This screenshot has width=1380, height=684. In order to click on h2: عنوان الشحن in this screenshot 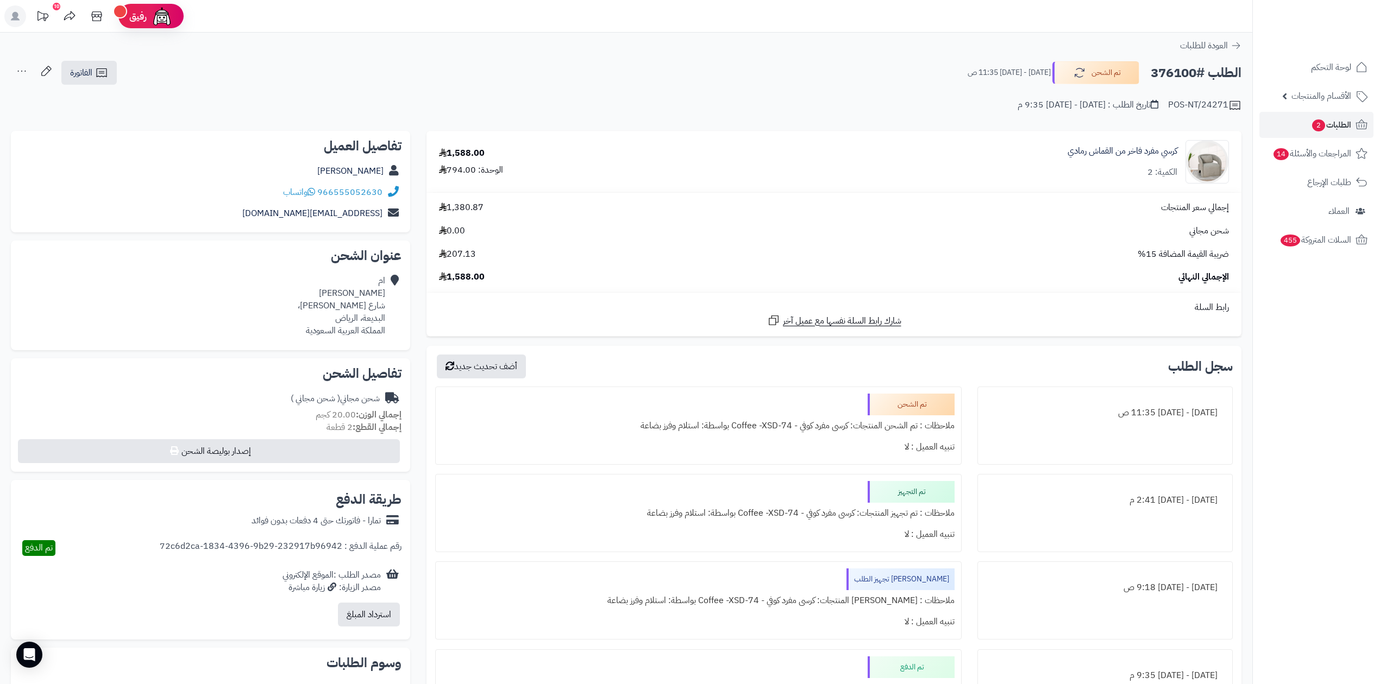, I will do `click(210, 256)`.